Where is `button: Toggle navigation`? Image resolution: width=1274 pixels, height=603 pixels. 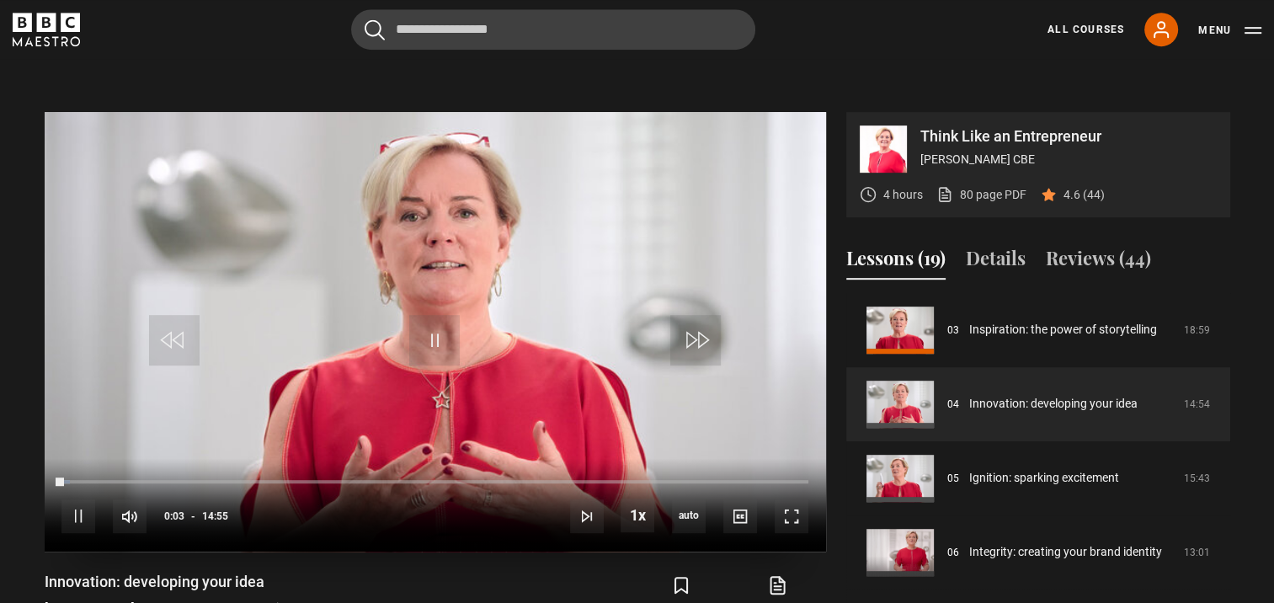
button: Toggle navigation is located at coordinates (1229, 30).